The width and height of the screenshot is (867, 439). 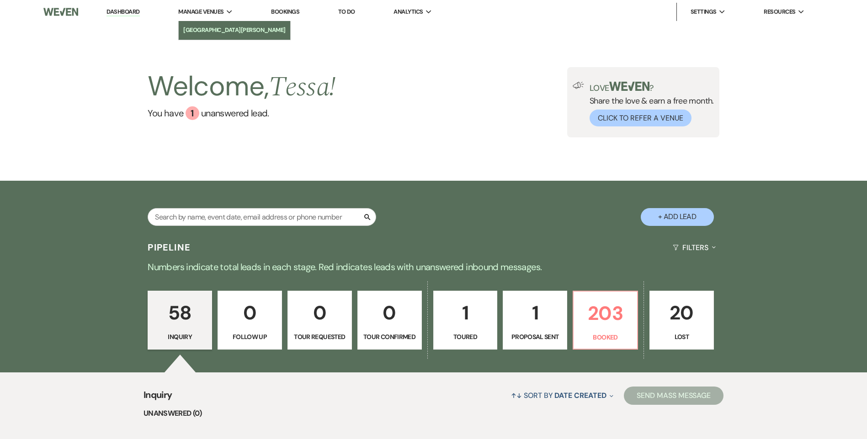 I want to click on img: weven-logo-green.svg, so click(x=629, y=86).